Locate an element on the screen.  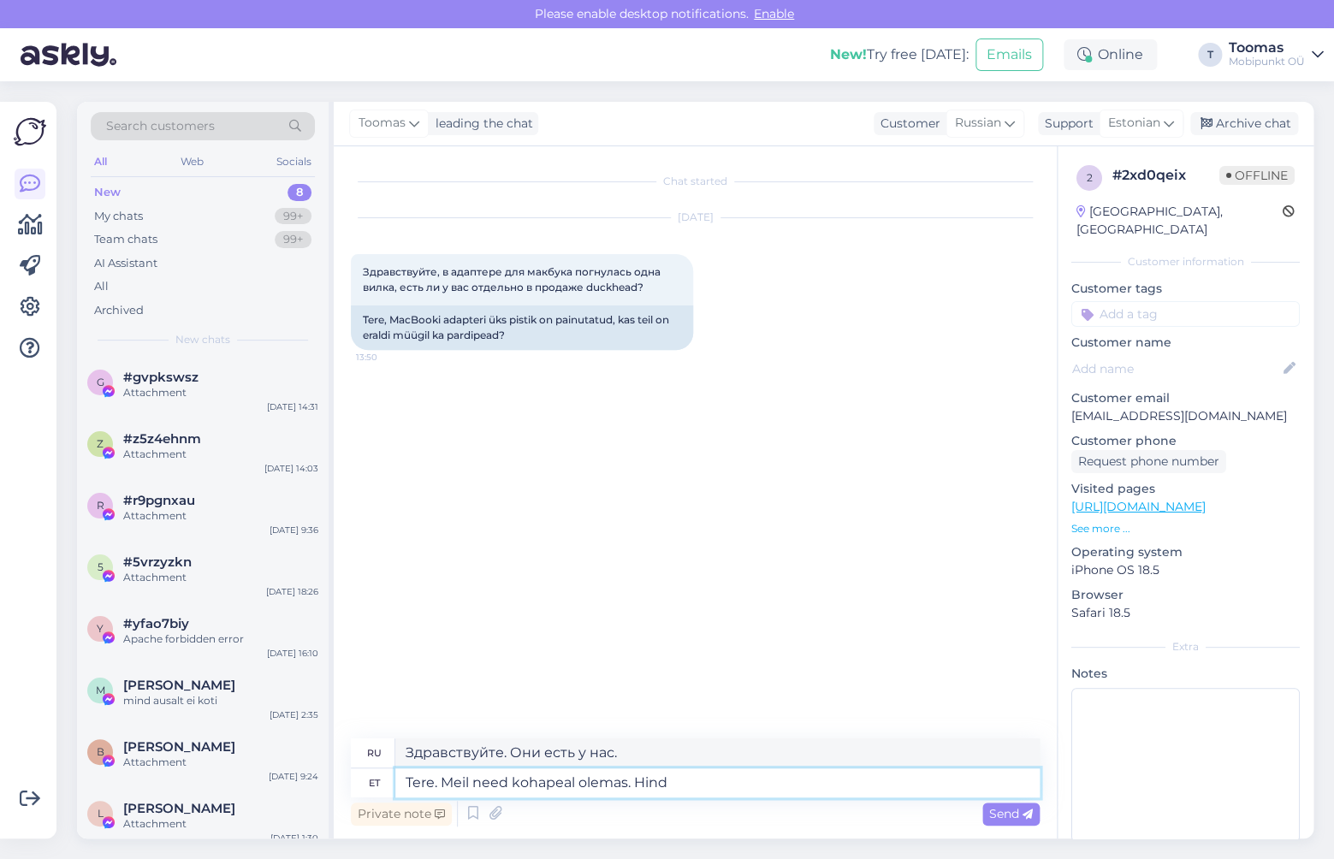
div: Archive chat is located at coordinates (1244, 123).